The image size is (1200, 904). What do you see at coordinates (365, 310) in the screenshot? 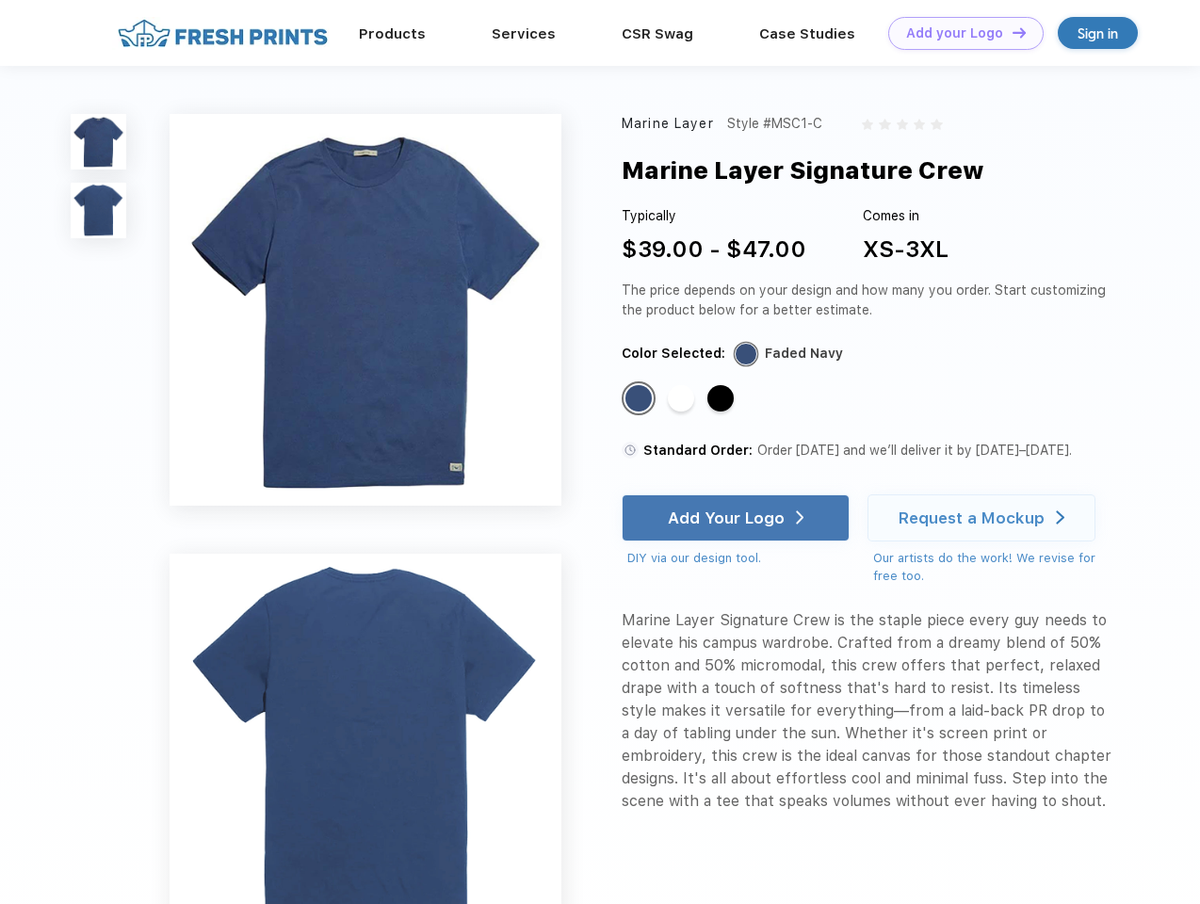
I see `img: func=resize&h=640` at bounding box center [365, 310].